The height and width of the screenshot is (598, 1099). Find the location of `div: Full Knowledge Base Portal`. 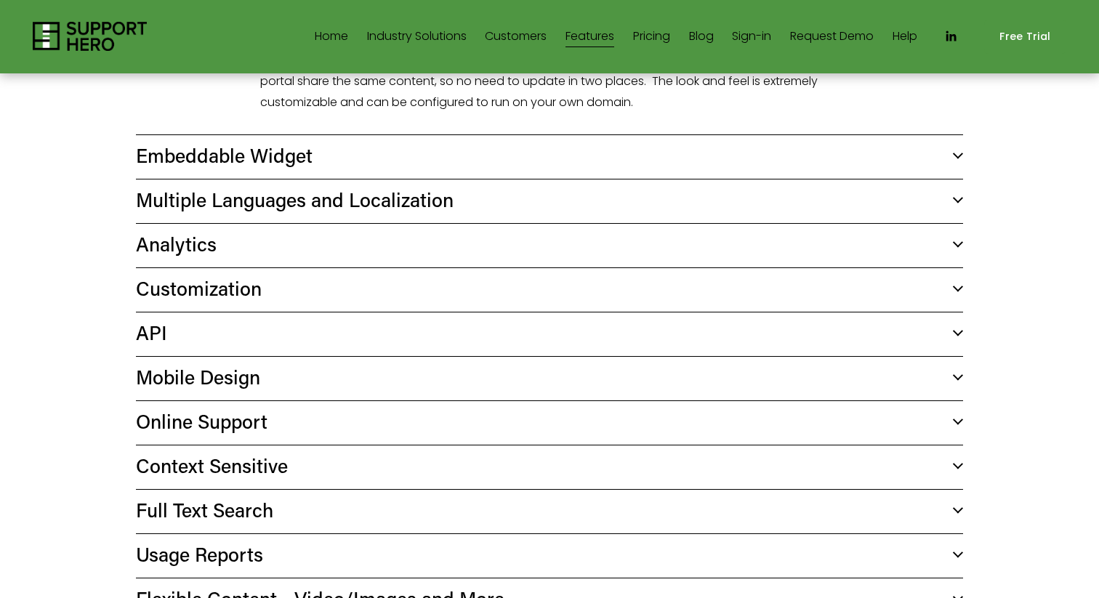

div: Full Knowledge Base Portal is located at coordinates (549, 92).